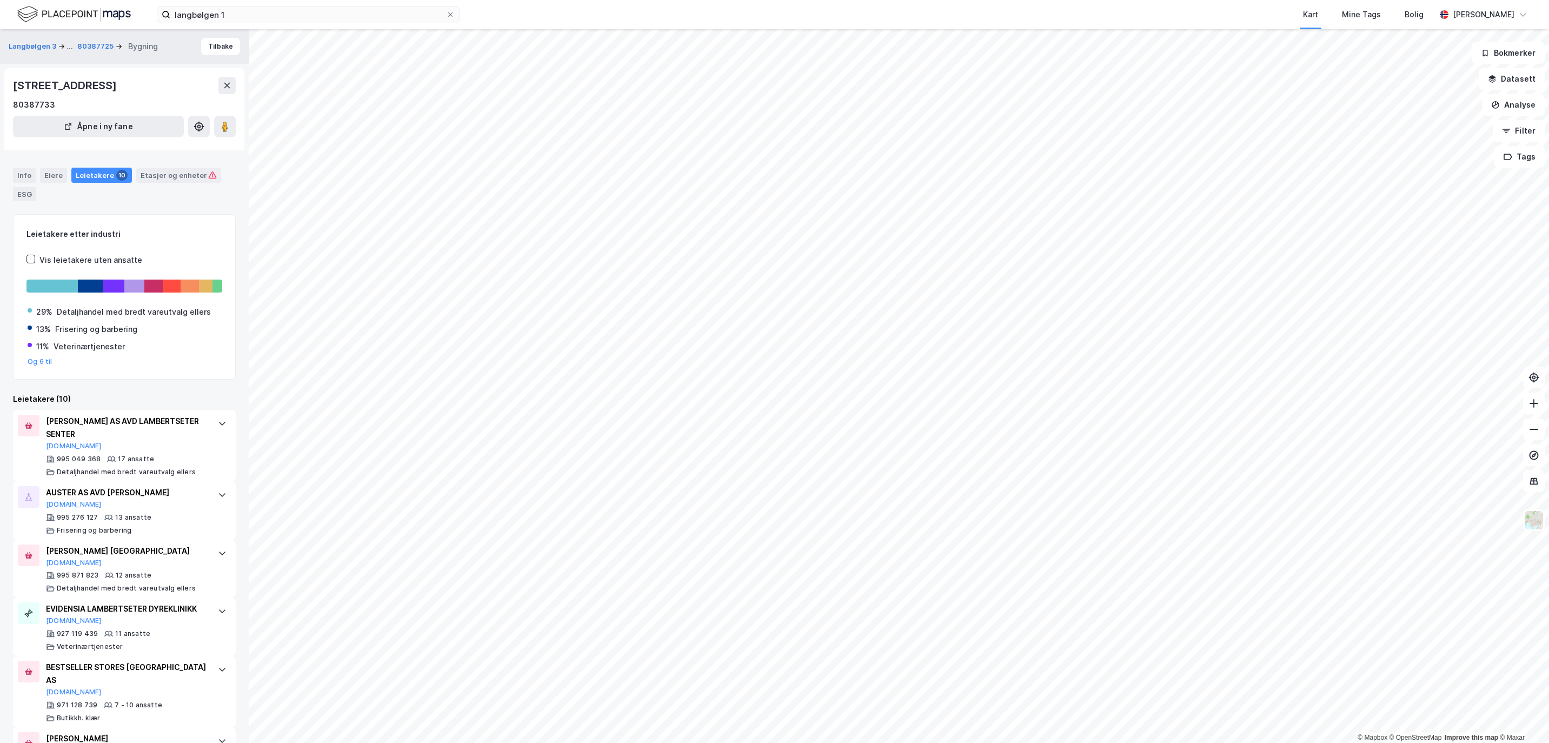 This screenshot has width=1549, height=743. I want to click on button: Bokmerker, so click(1508, 53).